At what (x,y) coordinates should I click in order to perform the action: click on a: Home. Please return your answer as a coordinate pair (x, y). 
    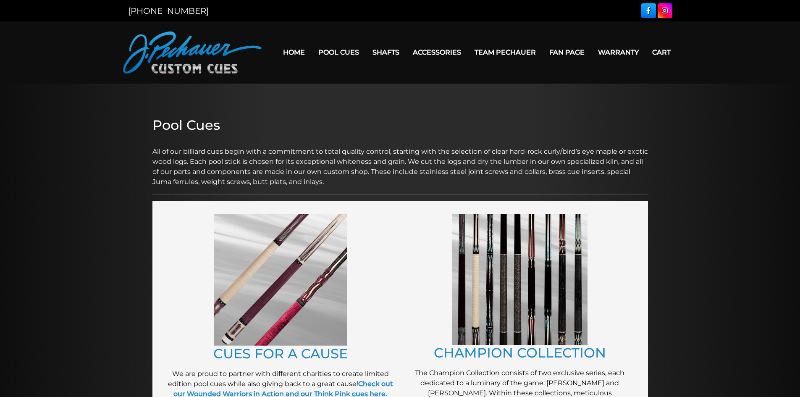
    Looking at the image, I should click on (294, 52).